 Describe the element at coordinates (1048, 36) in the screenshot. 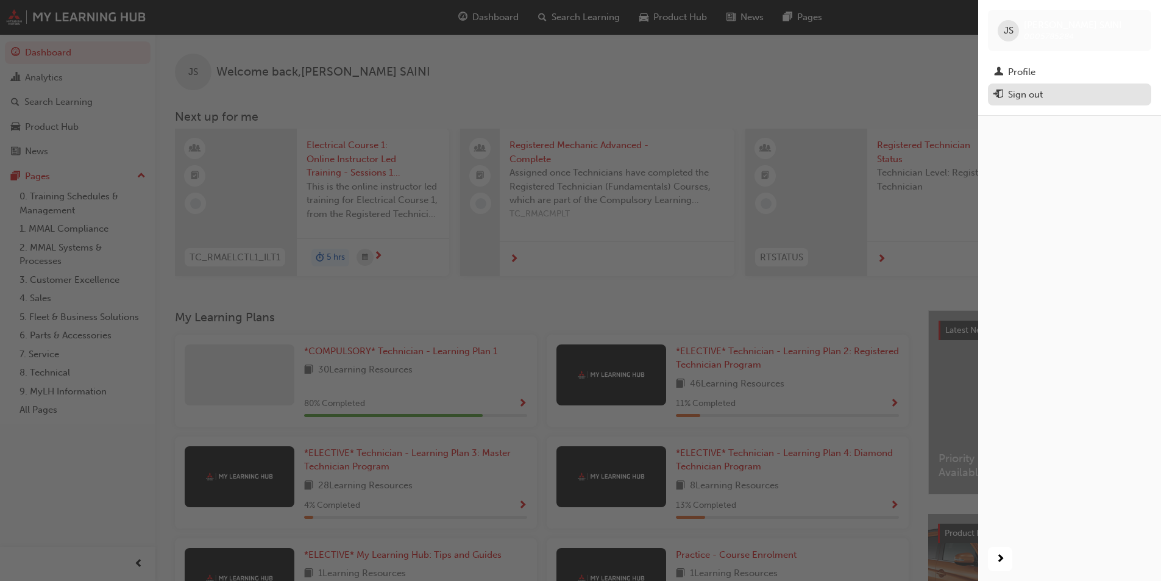

I see `span: 0005785284` at that location.